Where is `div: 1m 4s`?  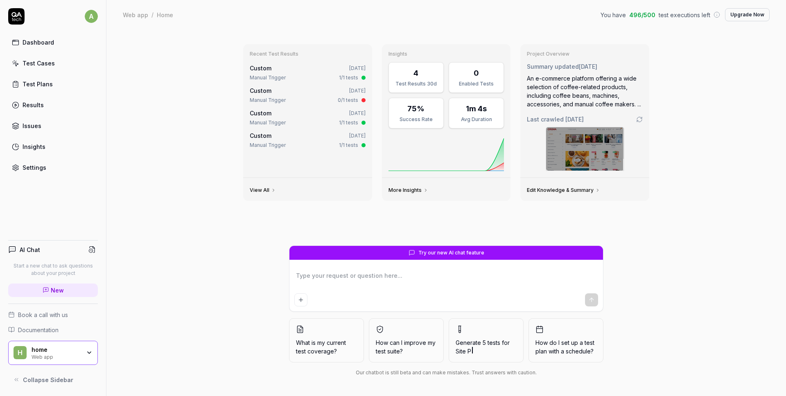 div: 1m 4s is located at coordinates (476, 109).